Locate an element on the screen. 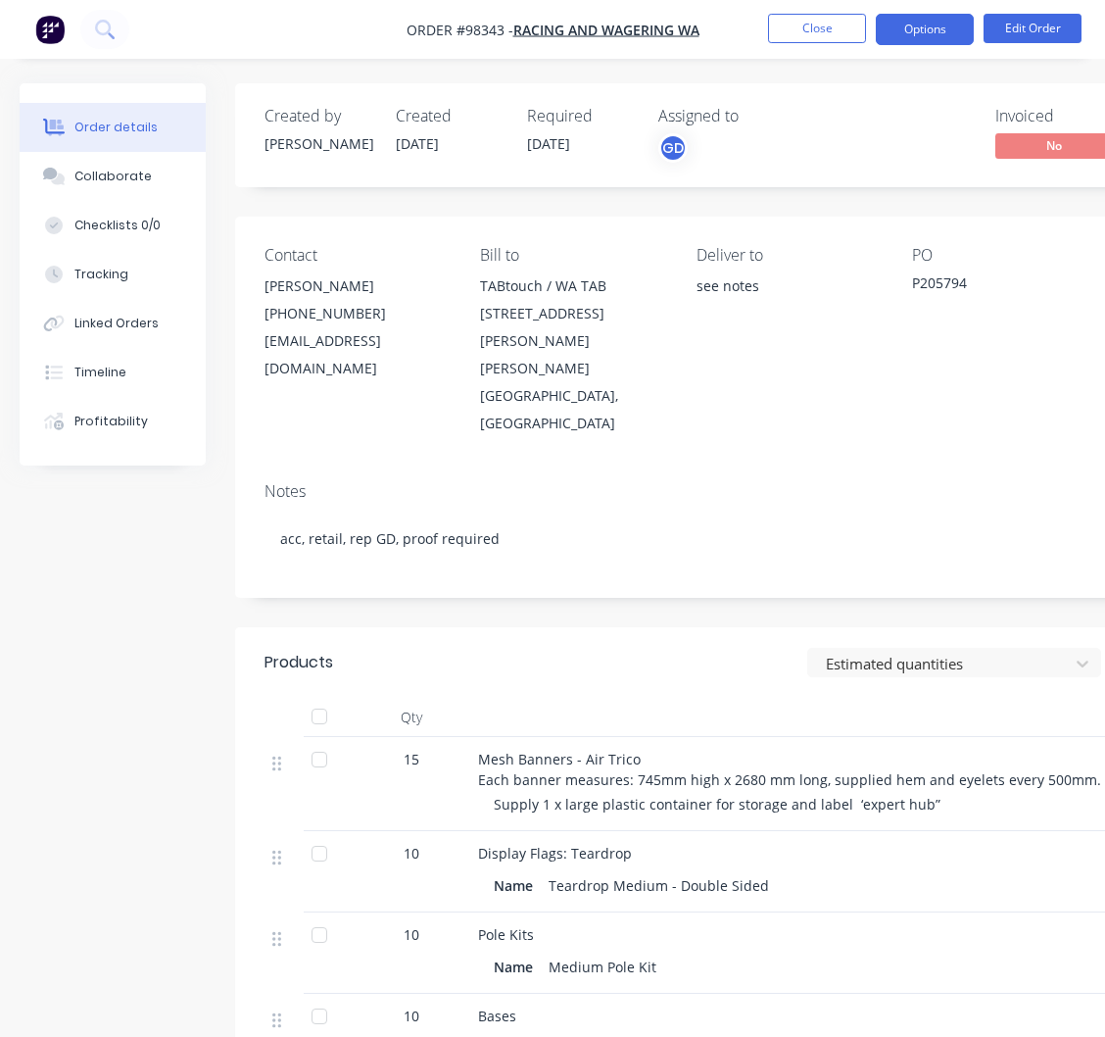 The height and width of the screenshot is (1037, 1105). span: Racing and Wagering WA is located at coordinates (606, 29).